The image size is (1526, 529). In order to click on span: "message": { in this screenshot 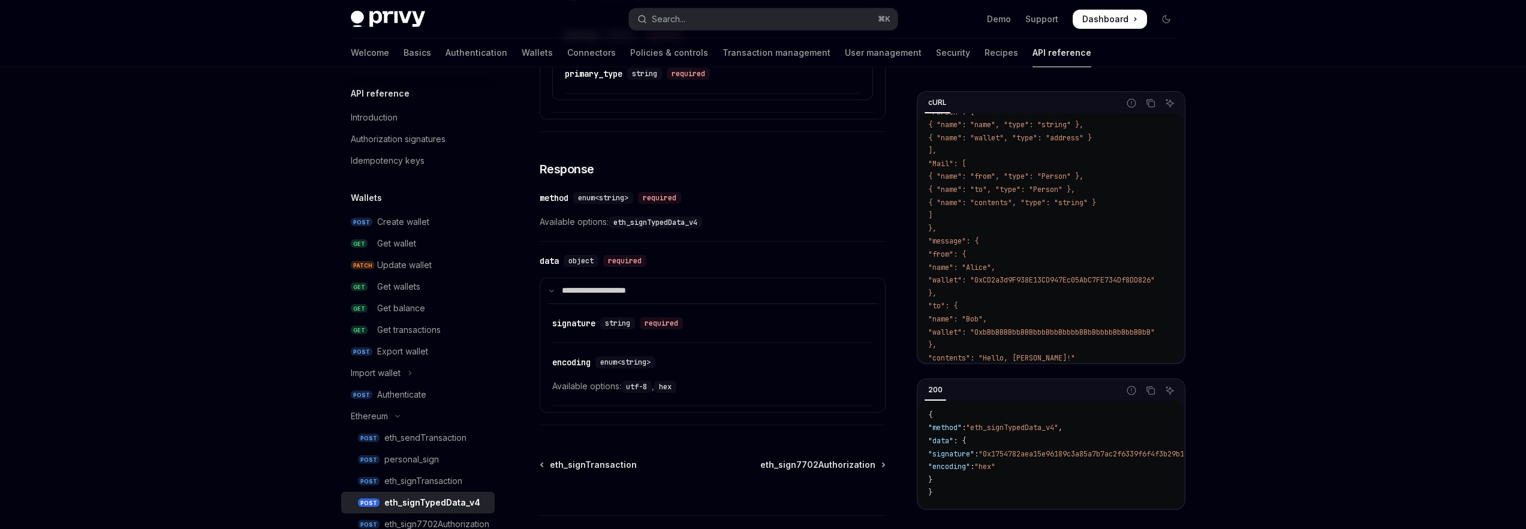, I will do `click(953, 241)`.